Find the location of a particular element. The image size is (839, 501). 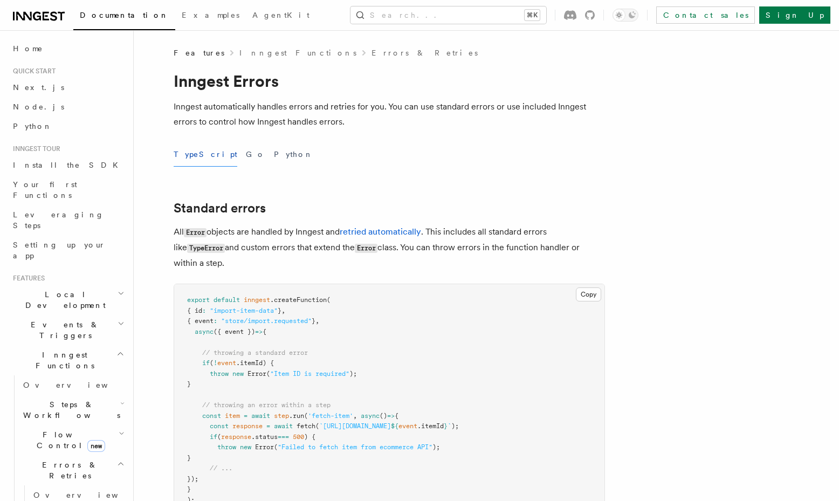

button: Errors & Retries is located at coordinates (73, 470).